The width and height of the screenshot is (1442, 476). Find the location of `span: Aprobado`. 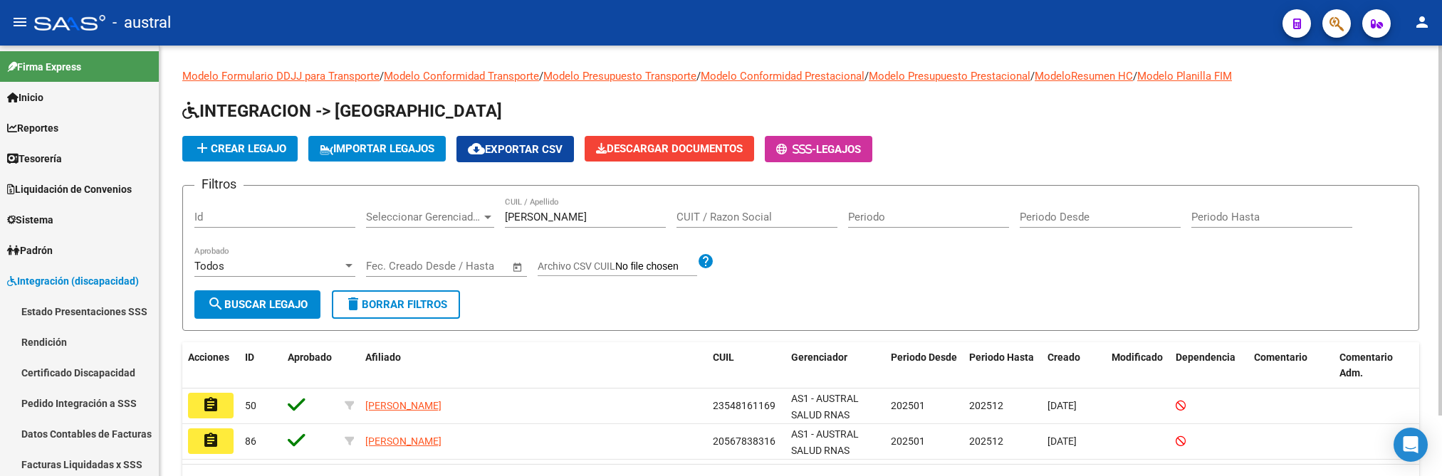

span: Aprobado is located at coordinates (310, 357).